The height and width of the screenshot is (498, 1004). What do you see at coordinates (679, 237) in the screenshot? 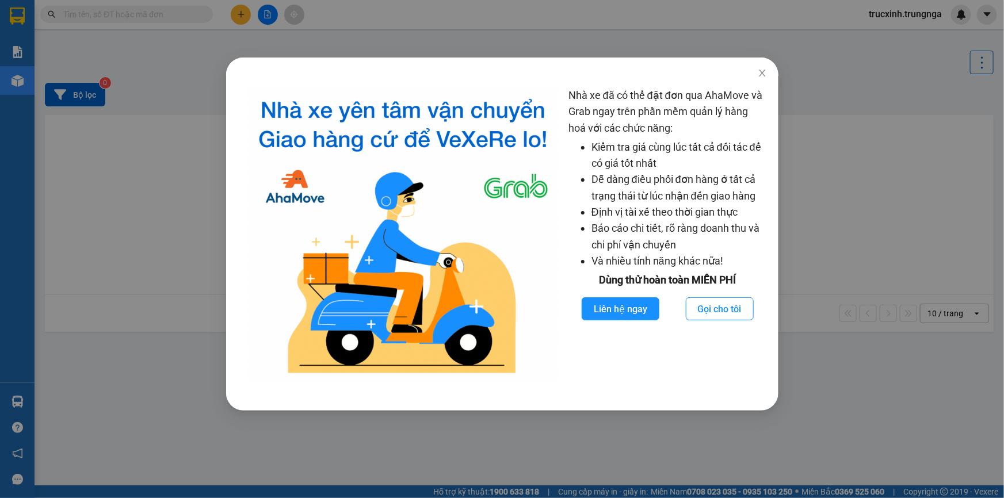
I see `li: Báo cáo chi tiết, rõ ràng doanh thu và chi phí vận chuyển` at bounding box center [679, 237].